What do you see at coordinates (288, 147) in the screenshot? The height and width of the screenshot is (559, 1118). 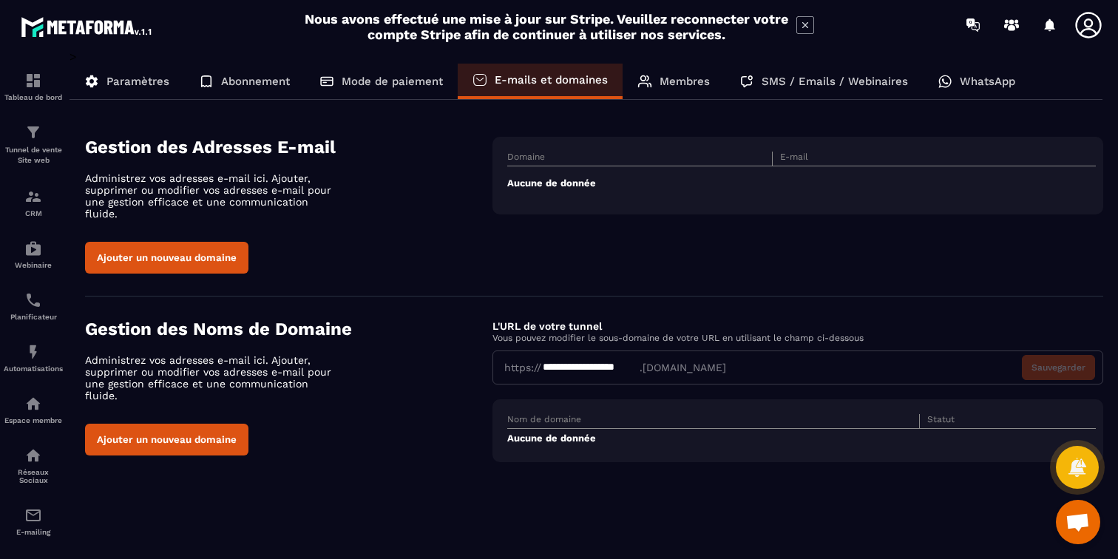 I see `h4: Gestion des Adresses E-mail` at bounding box center [288, 147].